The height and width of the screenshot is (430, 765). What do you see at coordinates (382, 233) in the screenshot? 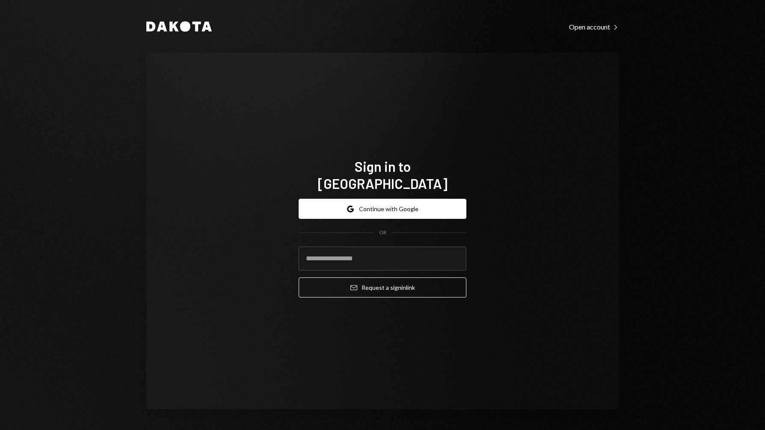
I see `div: OR` at bounding box center [382, 233].